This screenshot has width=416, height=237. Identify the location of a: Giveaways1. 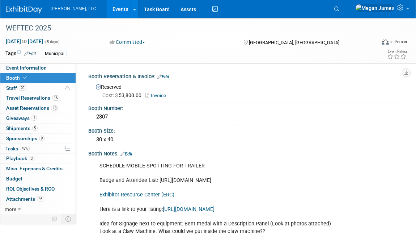
(38, 118).